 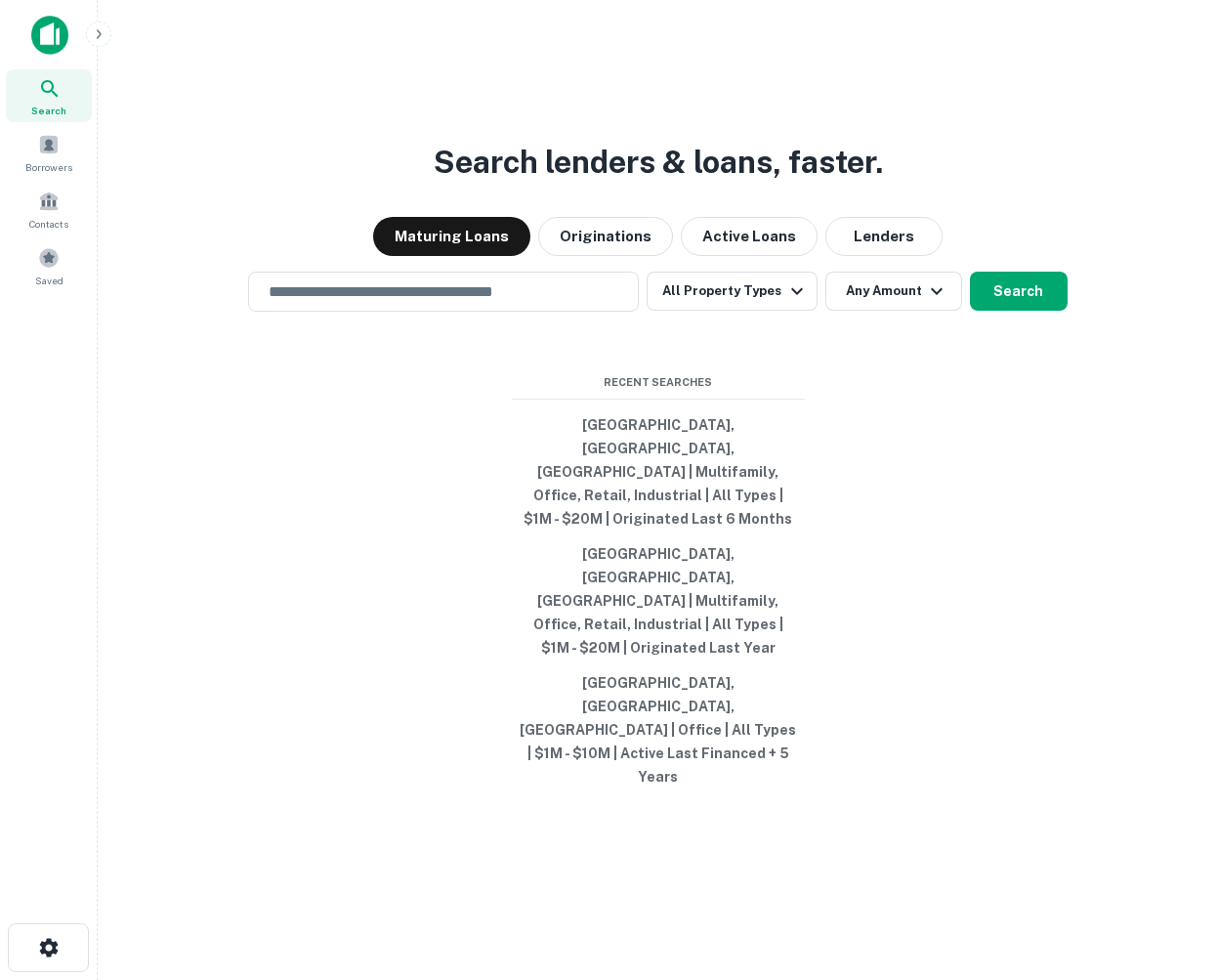 What do you see at coordinates (49, 224) in the screenshot?
I see `span: Contacts` at bounding box center [49, 224].